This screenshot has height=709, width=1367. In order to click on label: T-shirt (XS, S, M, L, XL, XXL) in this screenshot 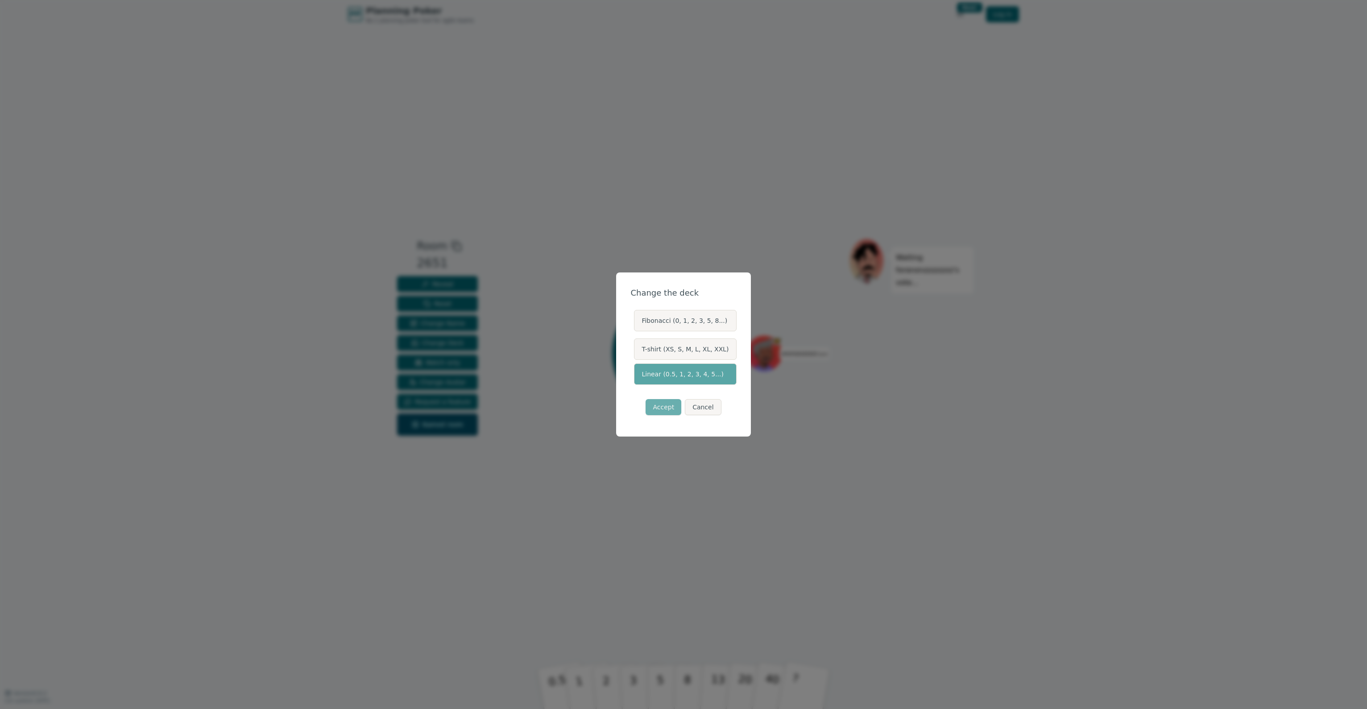, I will do `click(685, 349)`.